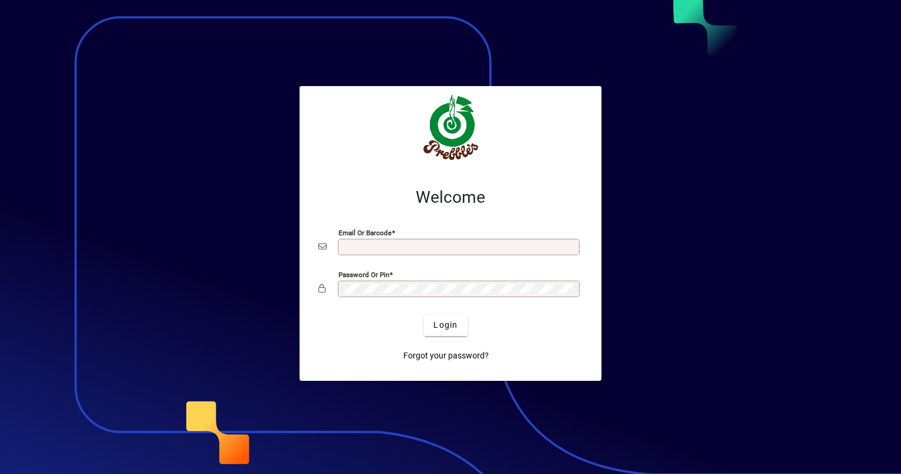 The image size is (901, 474). I want to click on span: Forgot your password?, so click(446, 356).